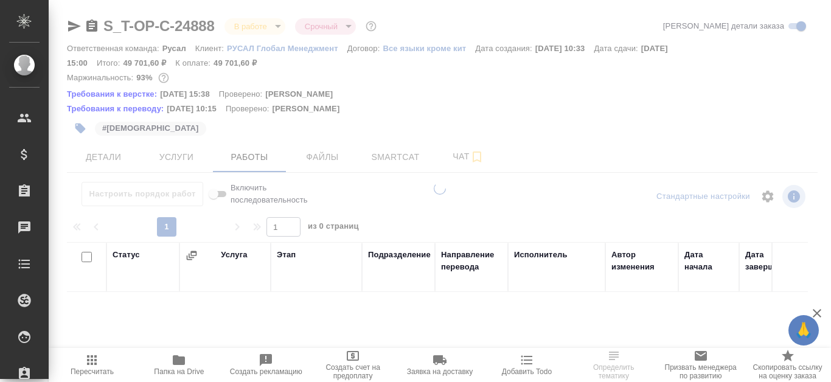 Image resolution: width=831 pixels, height=382 pixels. What do you see at coordinates (700, 365) in the screenshot?
I see `button: Призвать менеджера по развитию` at bounding box center [700, 365].